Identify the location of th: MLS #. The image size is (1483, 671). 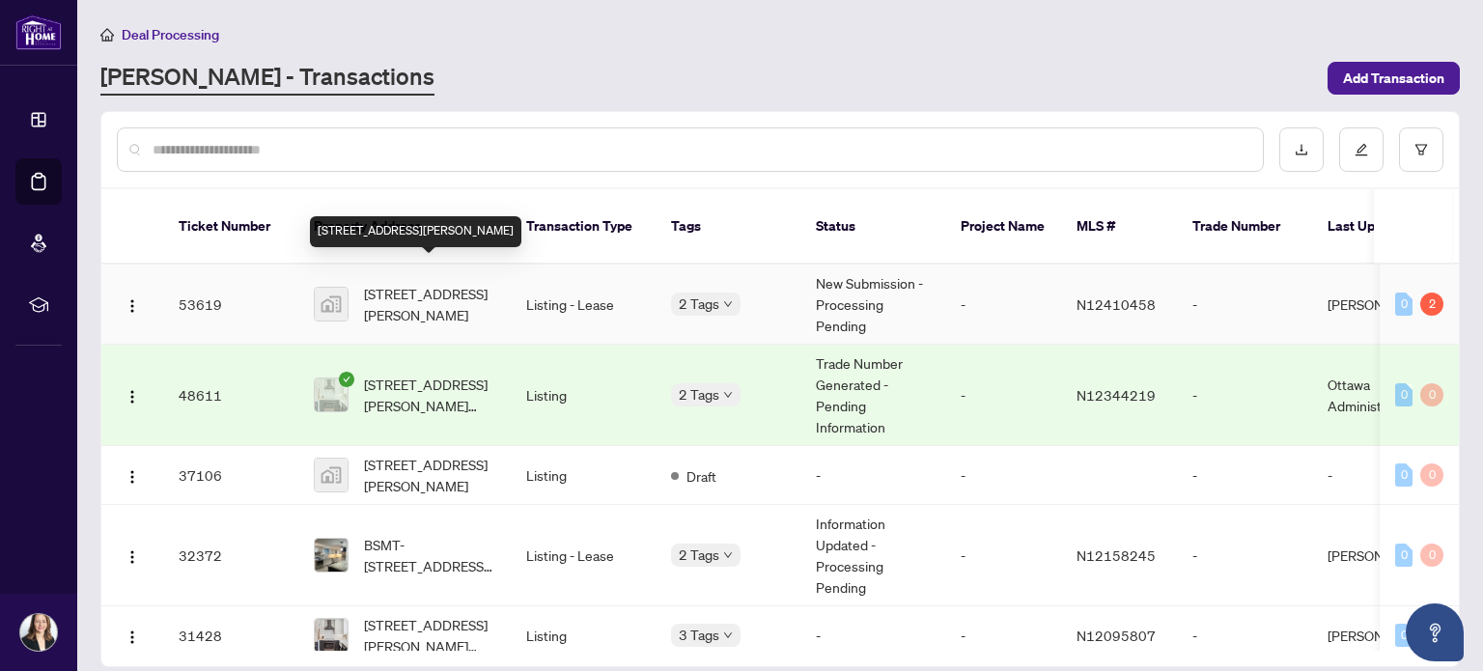
(1119, 227).